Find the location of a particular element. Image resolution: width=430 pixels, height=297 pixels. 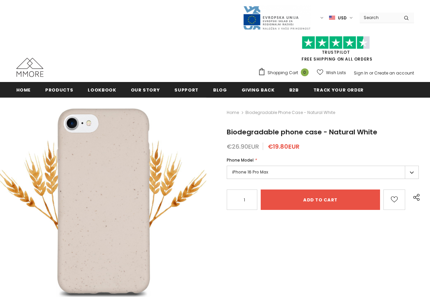

span: B2B is located at coordinates (294, 90).